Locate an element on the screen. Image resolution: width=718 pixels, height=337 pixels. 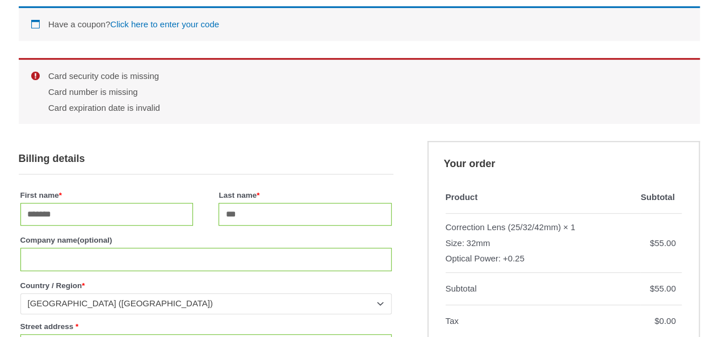
p: +0.25 is located at coordinates (540, 258).